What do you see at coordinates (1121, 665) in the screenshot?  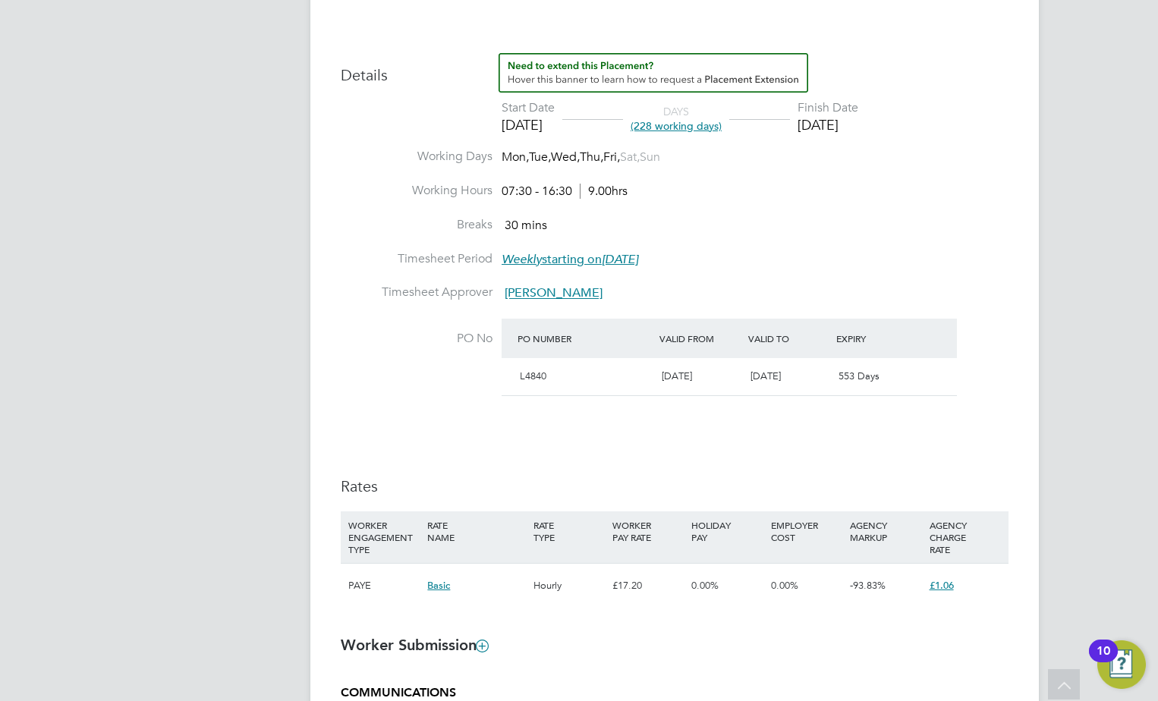 I see `button: Open Resource Center, 10 new notifications` at bounding box center [1121, 665].